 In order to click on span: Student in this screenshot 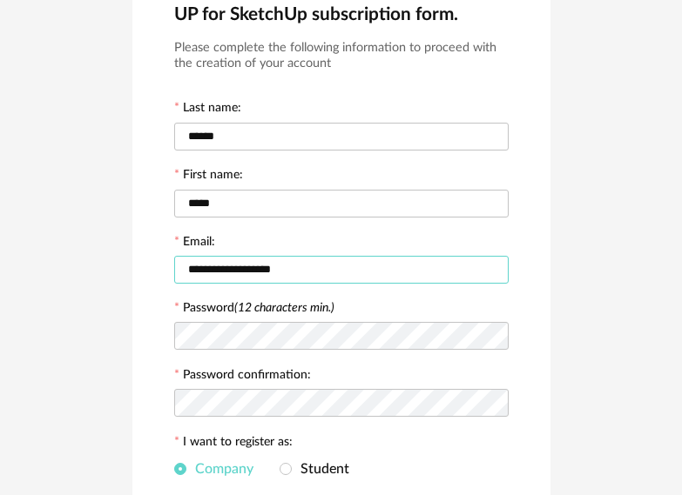, I will do `click(320, 469)`.